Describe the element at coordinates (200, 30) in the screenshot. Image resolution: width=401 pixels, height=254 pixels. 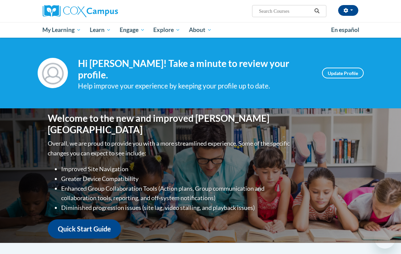
I see `a: About` at that location.